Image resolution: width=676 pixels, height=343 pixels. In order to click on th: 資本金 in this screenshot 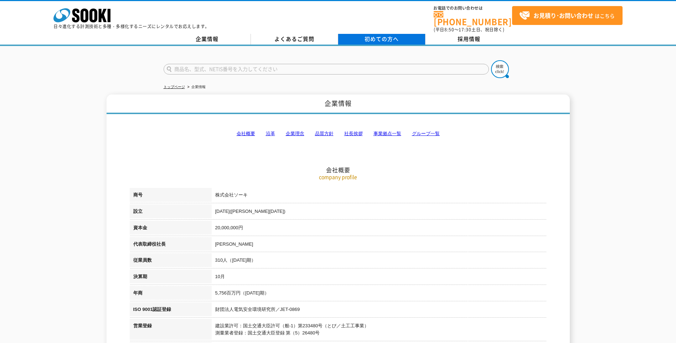, I will do `click(171, 229)`.